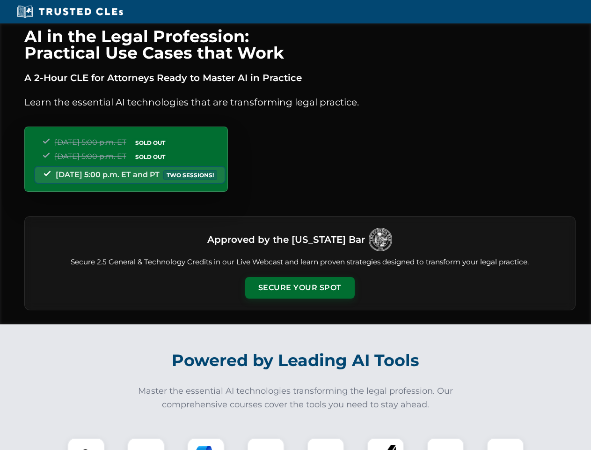 This screenshot has width=591, height=450. What do you see at coordinates (381, 239) in the screenshot?
I see `img: Logo` at bounding box center [381, 239].